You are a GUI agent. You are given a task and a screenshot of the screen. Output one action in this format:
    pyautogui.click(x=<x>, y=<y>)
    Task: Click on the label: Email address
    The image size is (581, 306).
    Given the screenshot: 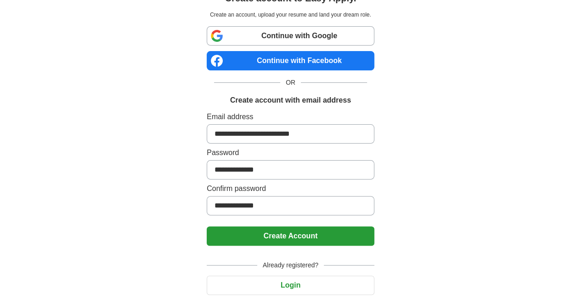 What is the action you would take?
    pyautogui.click(x=291, y=117)
    